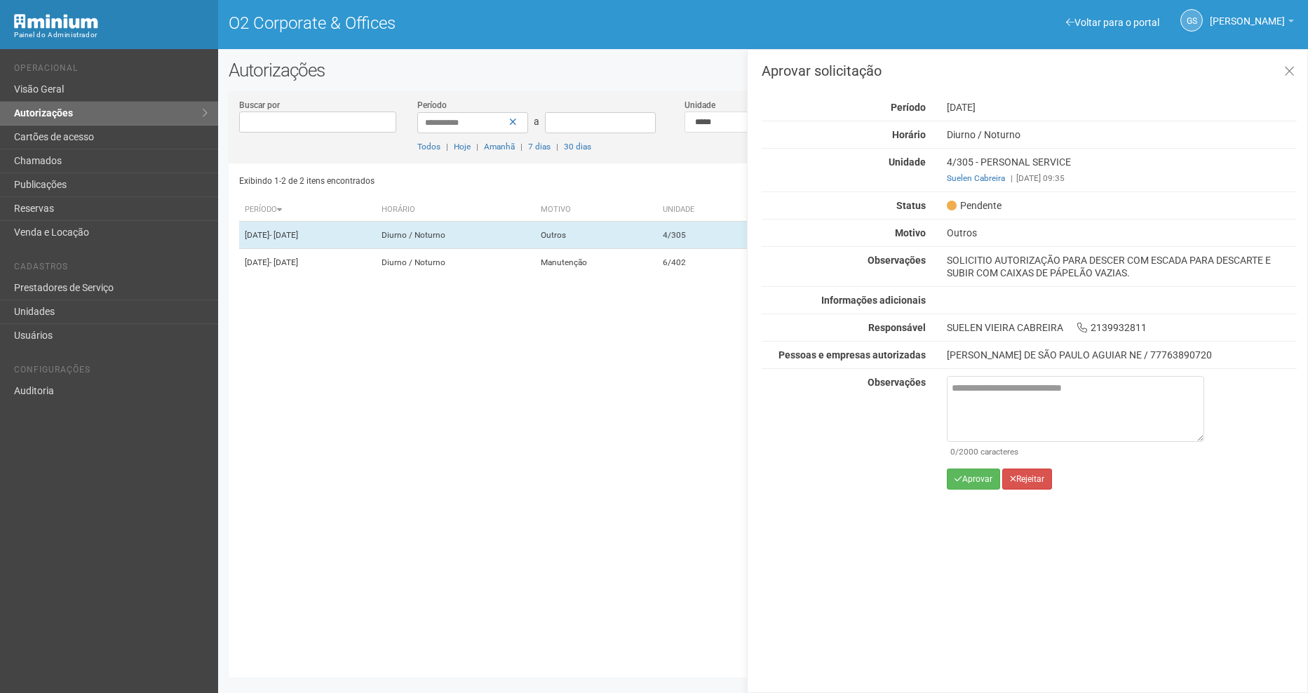  Describe the element at coordinates (540, 147) in the screenshot. I see `a: 7 dias` at that location.